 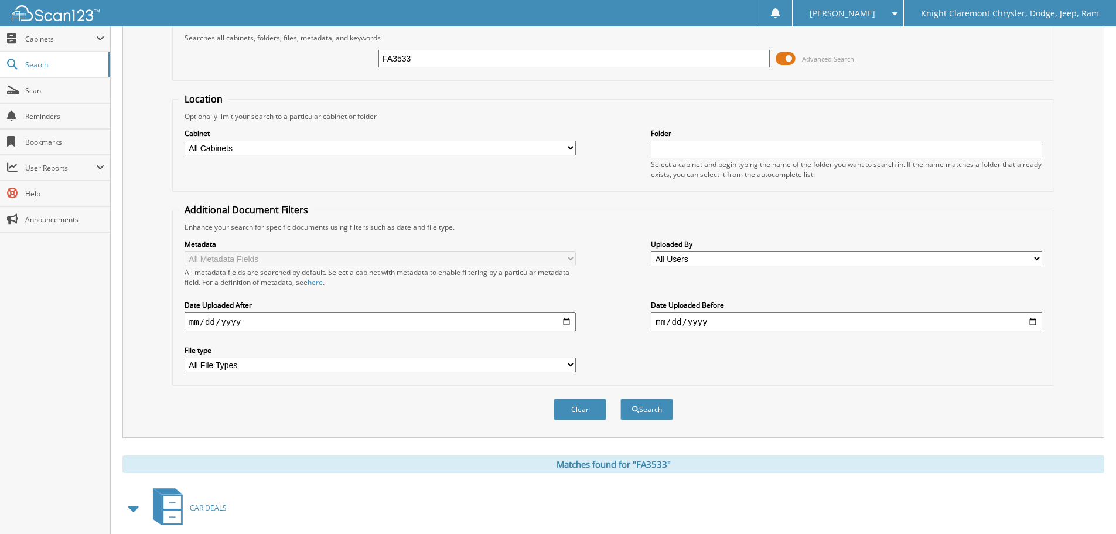 I want to click on div: Matches found for "FA3533", so click(x=613, y=464).